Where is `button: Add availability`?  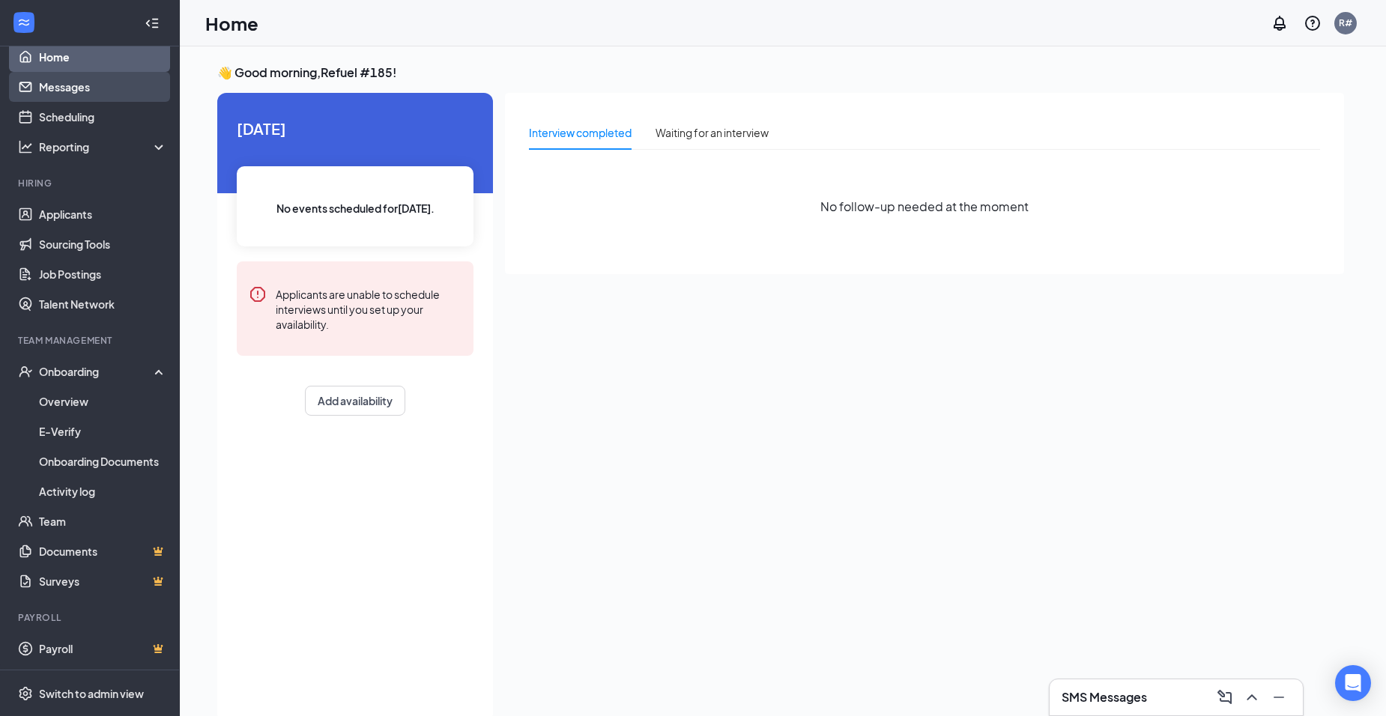
button: Add availability is located at coordinates (355, 401).